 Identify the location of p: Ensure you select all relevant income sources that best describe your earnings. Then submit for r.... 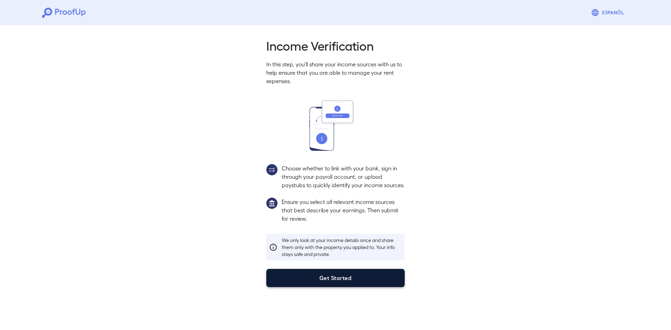
(343, 210).